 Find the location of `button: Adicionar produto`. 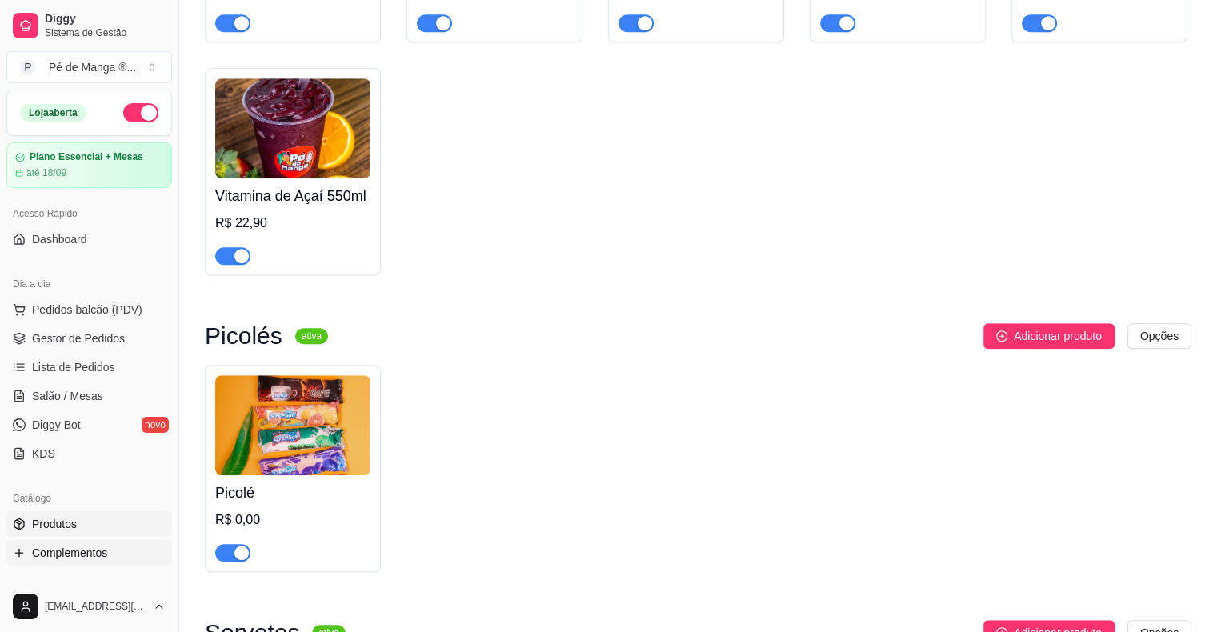

button: Adicionar produto is located at coordinates (1049, 336).